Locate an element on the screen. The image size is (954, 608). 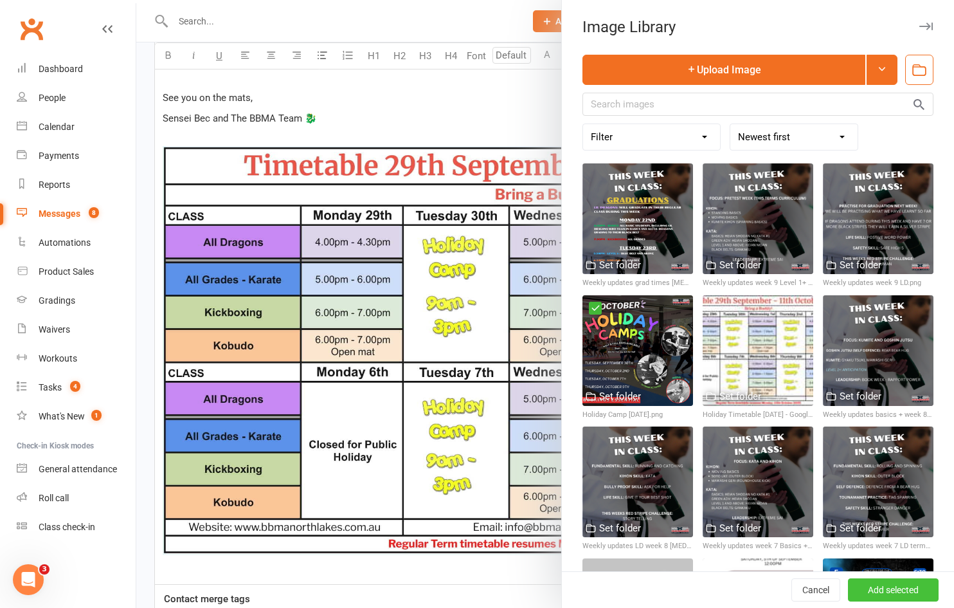
span: 1 is located at coordinates (96, 415).